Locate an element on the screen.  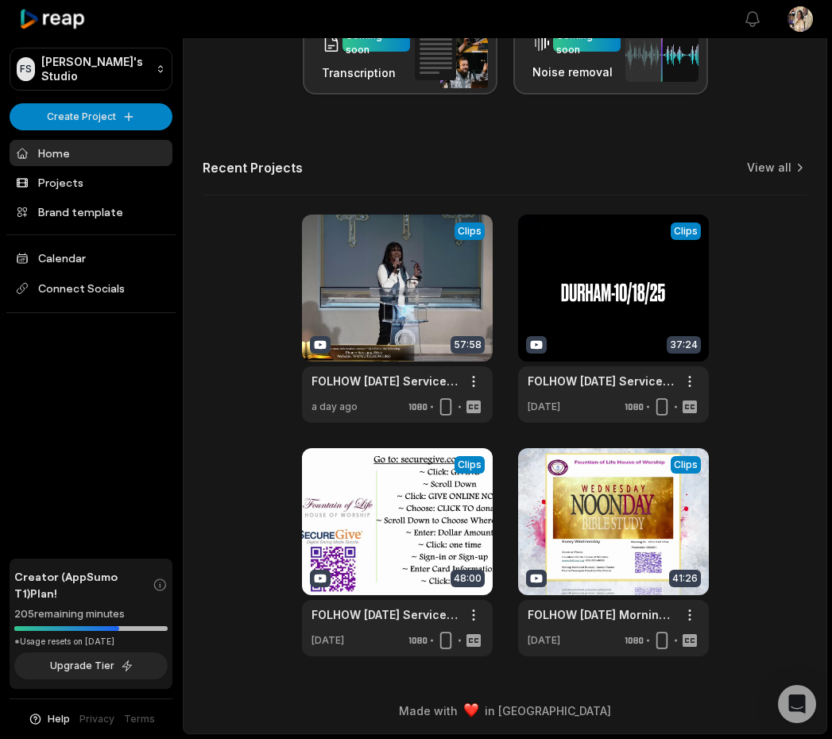
span: Connect Socials is located at coordinates (91, 288).